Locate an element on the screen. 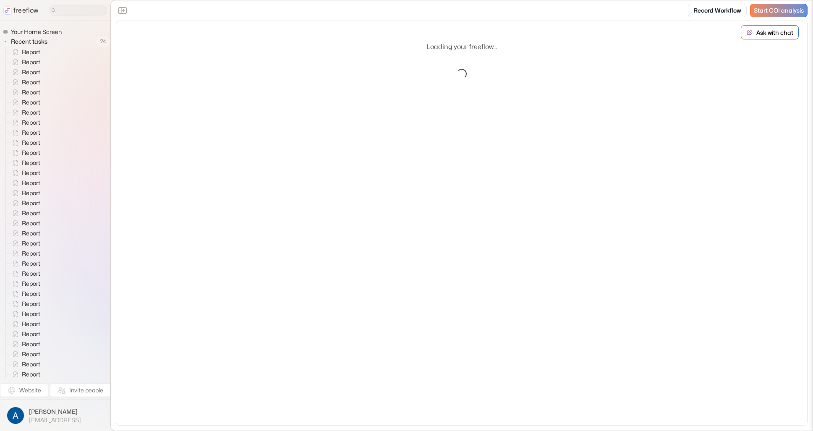  button: Close the sidebar is located at coordinates (123, 10).